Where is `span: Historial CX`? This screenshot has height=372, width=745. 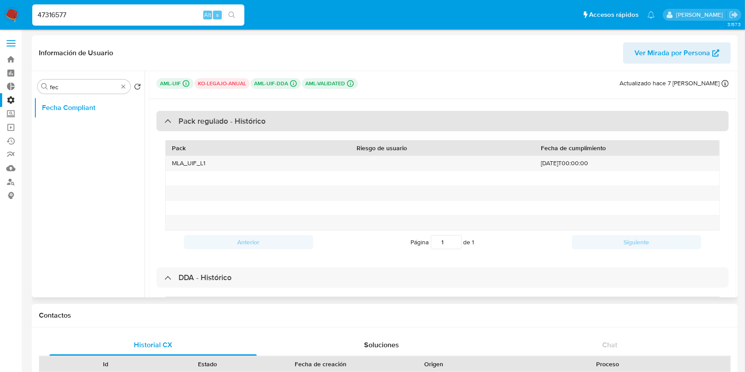
span: Historial CX is located at coordinates (153, 345).